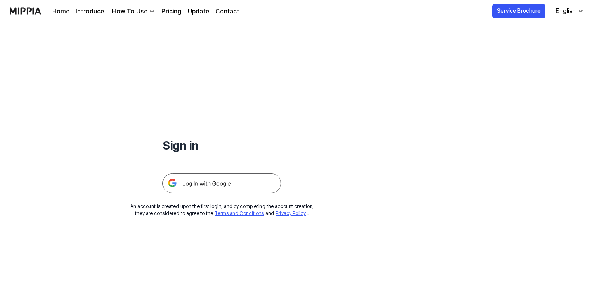  Describe the element at coordinates (227, 11) in the screenshot. I see `a: Contact` at that location.